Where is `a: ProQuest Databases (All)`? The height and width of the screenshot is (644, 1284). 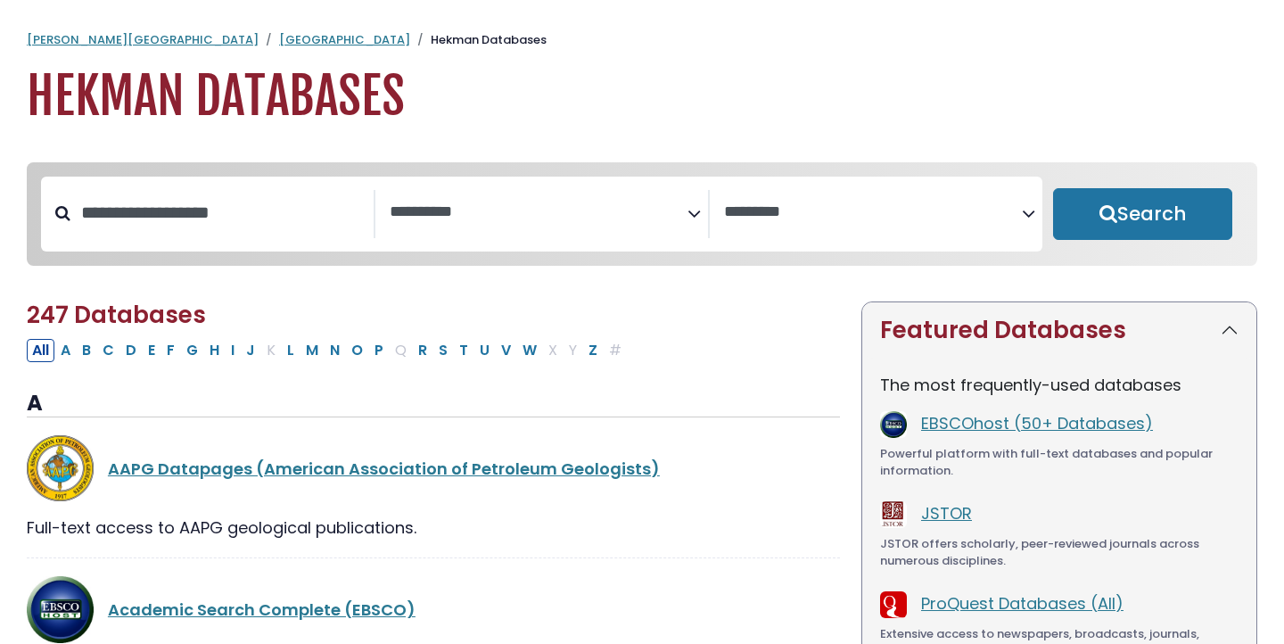
a: ProQuest Databases (All) is located at coordinates (1022, 603).